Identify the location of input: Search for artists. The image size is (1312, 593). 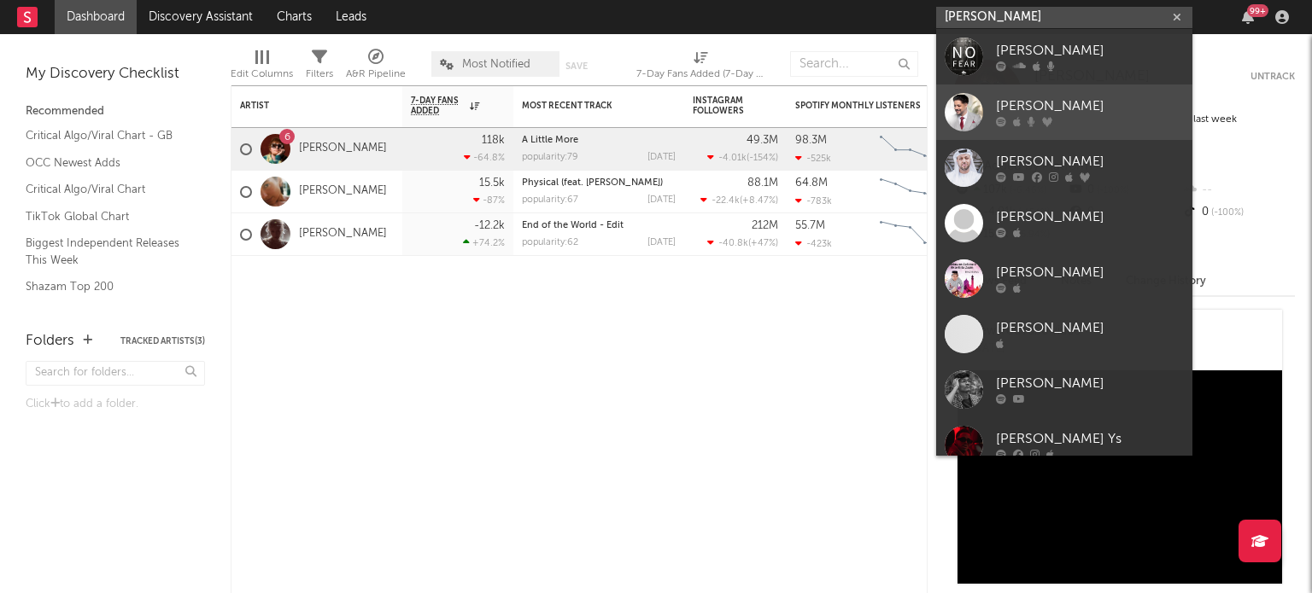
(1064, 17).